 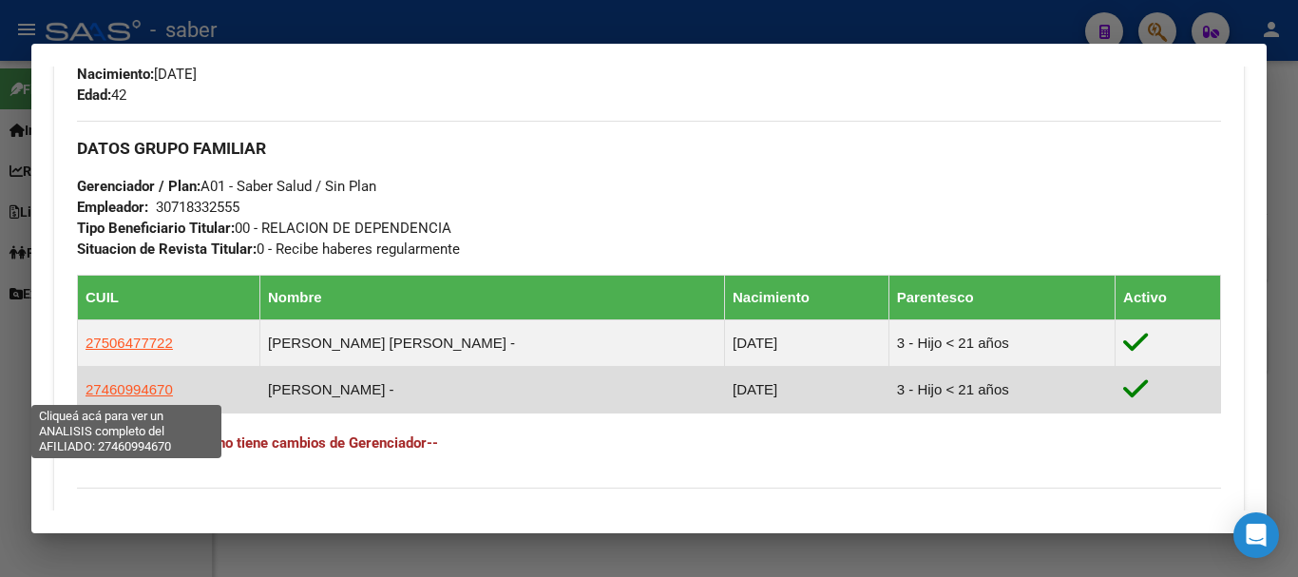 I want to click on strong: Gerenciador / Plan:, so click(x=139, y=186).